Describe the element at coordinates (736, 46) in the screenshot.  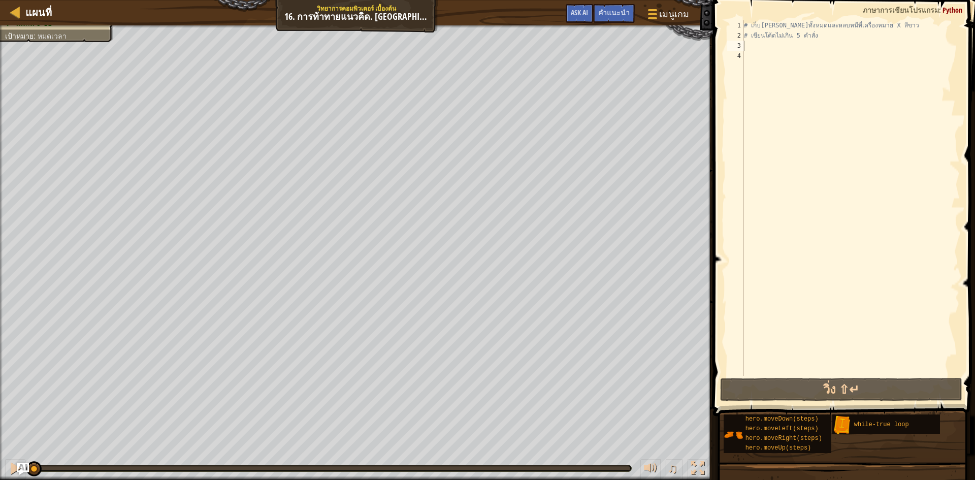
I see `div: 3` at that location.